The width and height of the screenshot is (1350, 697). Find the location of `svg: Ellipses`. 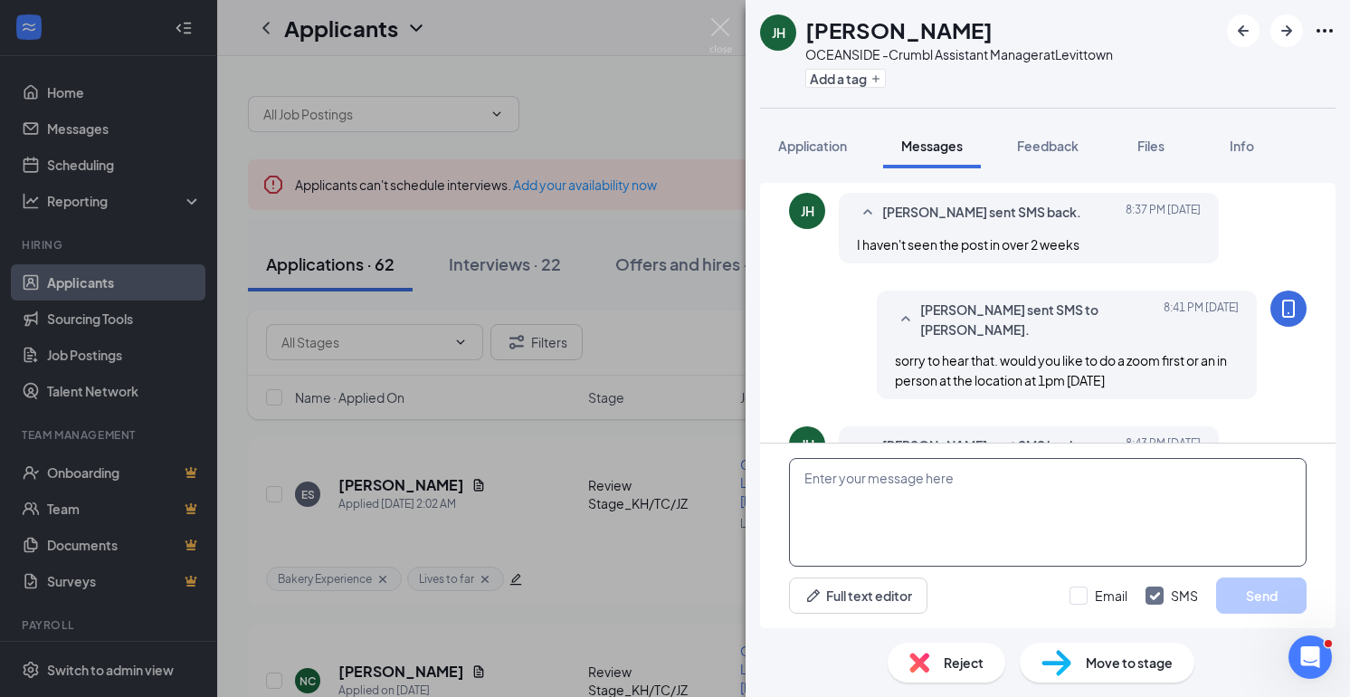

svg: Ellipses is located at coordinates (1325, 31).